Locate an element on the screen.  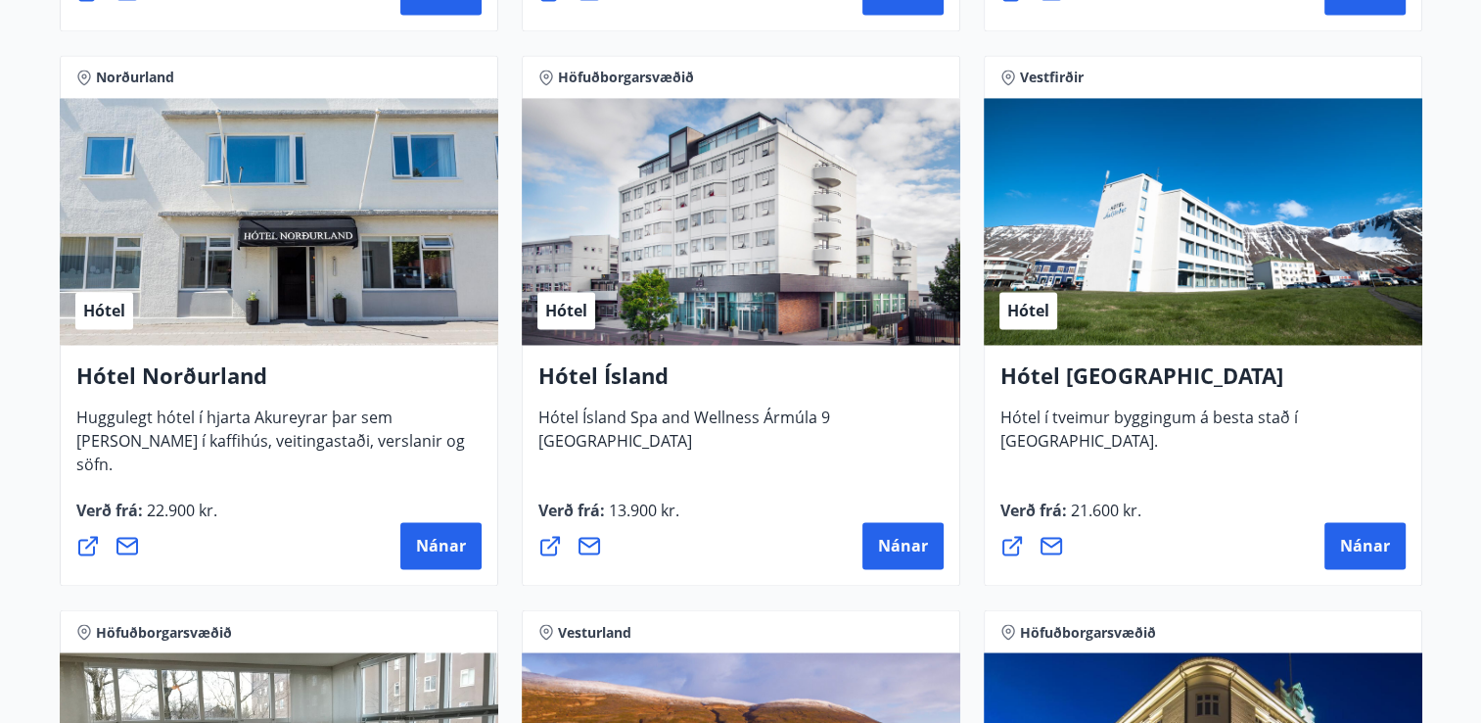
span: Norðurland is located at coordinates (135, 77).